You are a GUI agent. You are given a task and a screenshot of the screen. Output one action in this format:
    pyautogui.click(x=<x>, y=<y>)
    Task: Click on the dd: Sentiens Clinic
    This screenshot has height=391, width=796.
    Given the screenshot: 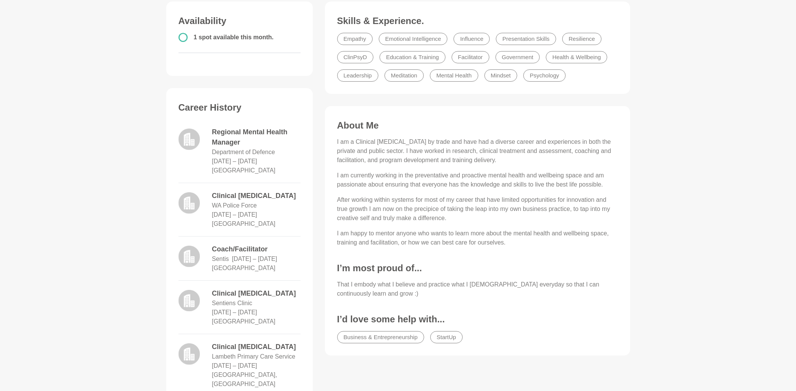 What is the action you would take?
    pyautogui.click(x=232, y=303)
    